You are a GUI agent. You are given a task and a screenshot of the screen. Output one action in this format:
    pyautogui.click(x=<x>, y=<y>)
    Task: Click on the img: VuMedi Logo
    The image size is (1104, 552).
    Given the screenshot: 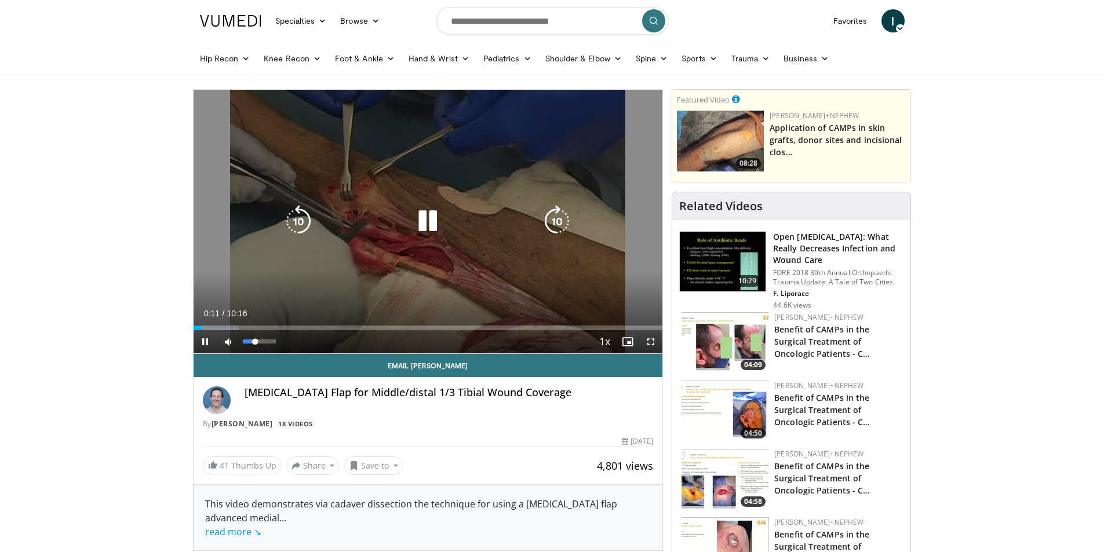 What is the action you would take?
    pyautogui.click(x=231, y=21)
    